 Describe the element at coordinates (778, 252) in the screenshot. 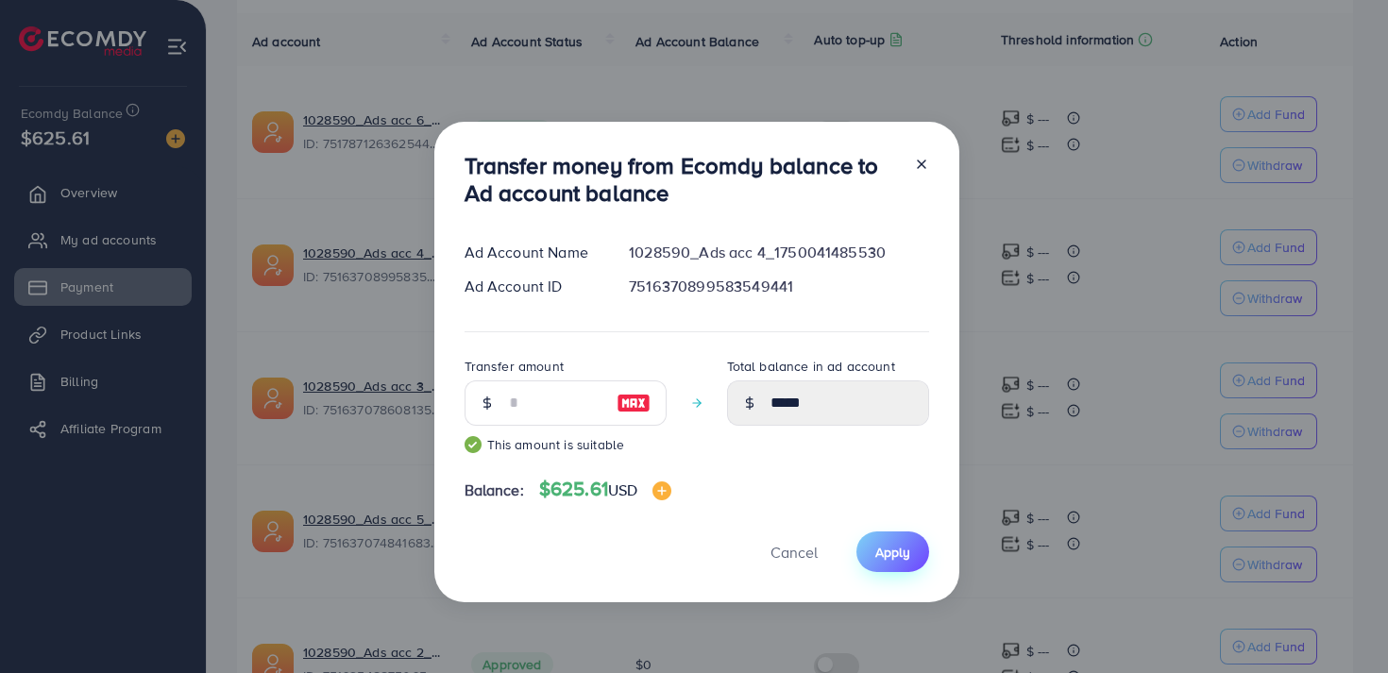

I see `div: 1028590_Ads acc 4_1750041485530` at that location.